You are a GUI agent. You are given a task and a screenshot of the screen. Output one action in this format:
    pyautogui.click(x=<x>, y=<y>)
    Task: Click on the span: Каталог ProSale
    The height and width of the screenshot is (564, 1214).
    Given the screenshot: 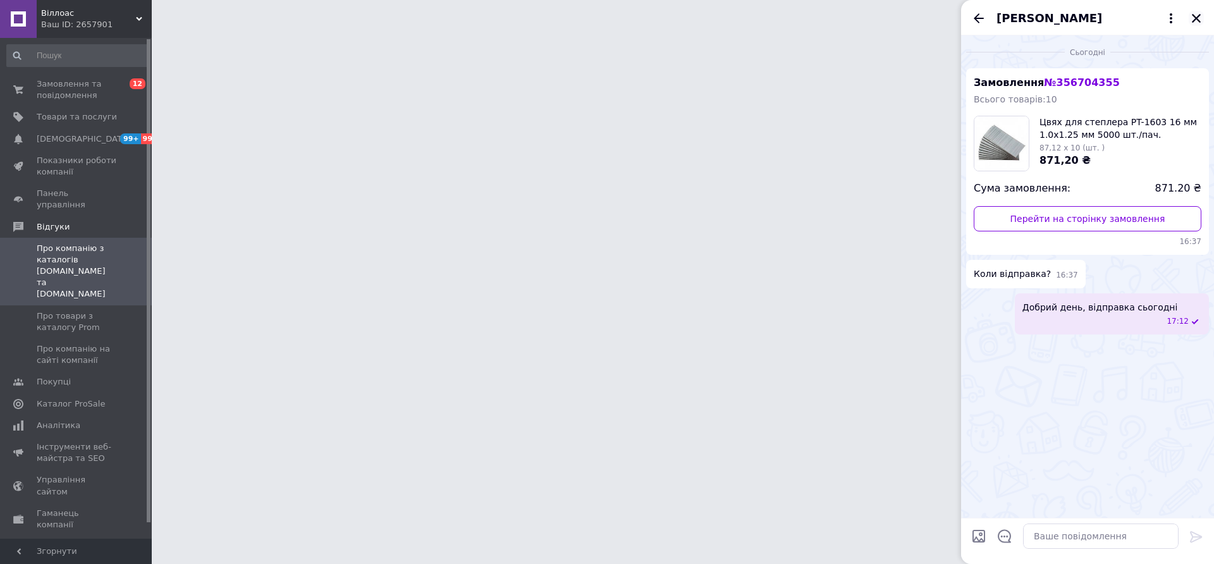 What is the action you would take?
    pyautogui.click(x=71, y=404)
    